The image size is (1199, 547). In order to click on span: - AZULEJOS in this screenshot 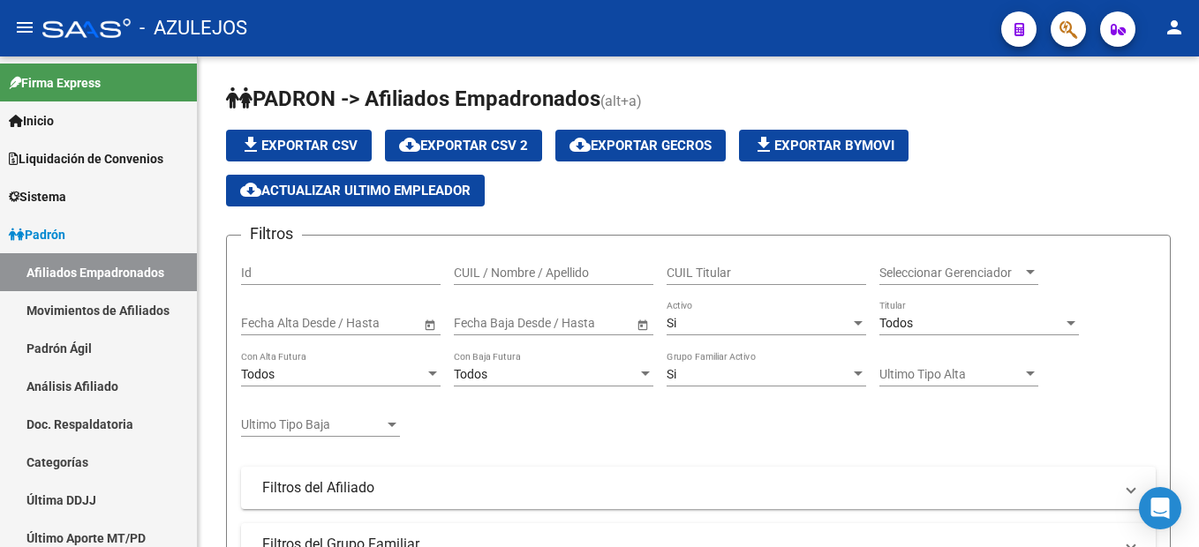, I will do `click(193, 28)`.